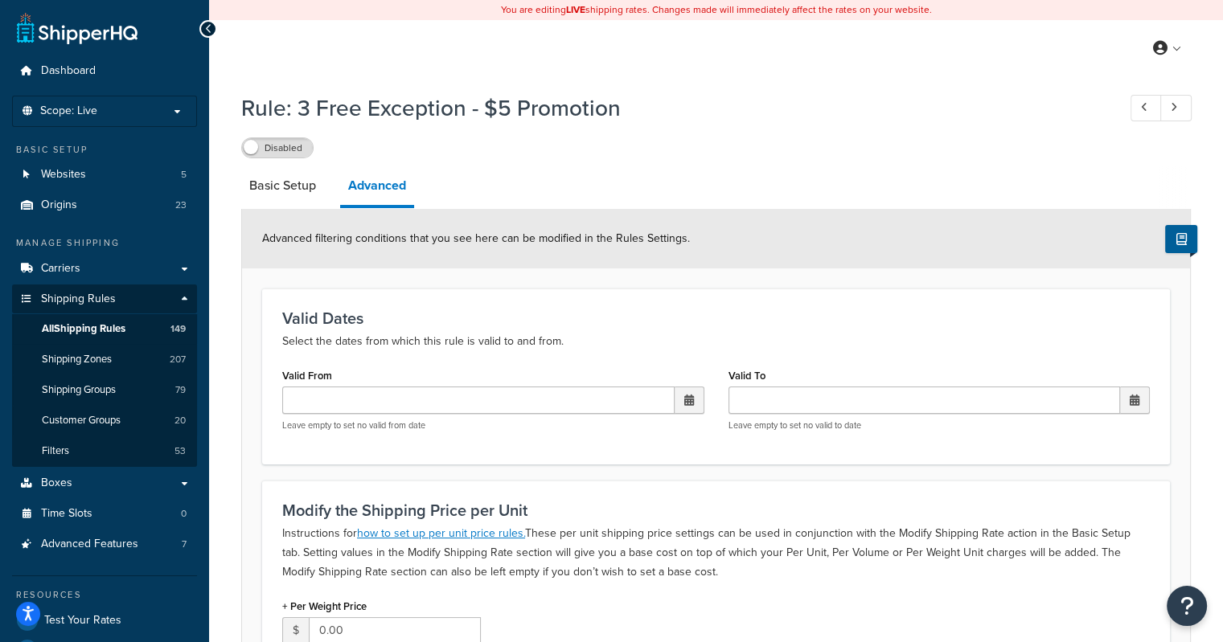  What do you see at coordinates (105, 420) in the screenshot?
I see `a: Customer Groups20` at bounding box center [105, 420].